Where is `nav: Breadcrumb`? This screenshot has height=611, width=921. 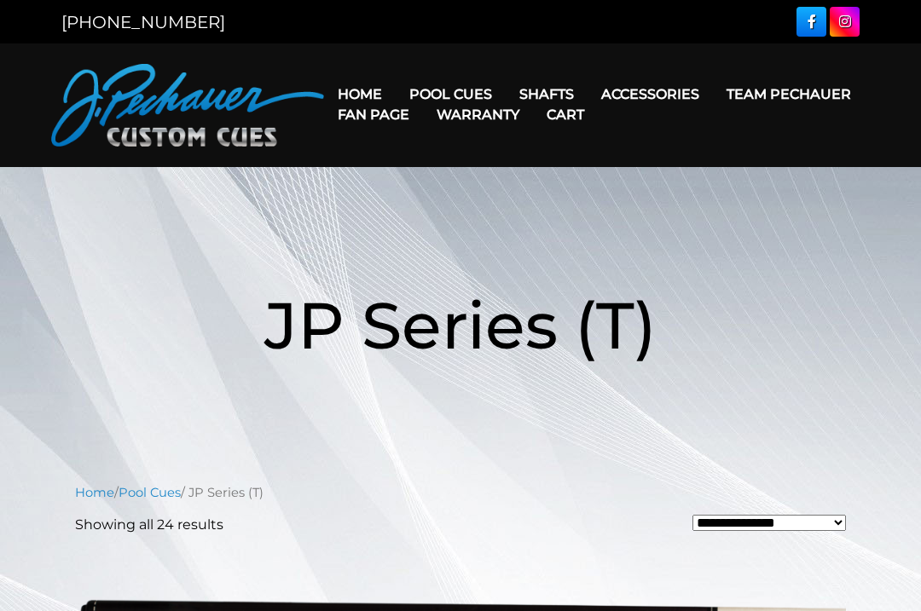 nav: Breadcrumb is located at coordinates (460, 493).